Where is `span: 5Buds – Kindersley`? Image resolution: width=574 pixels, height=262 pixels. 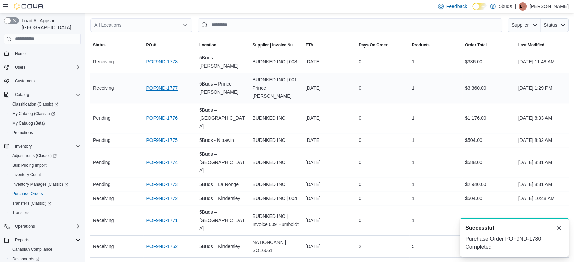 span: 5Buds – Kindersley is located at coordinates (220, 246).